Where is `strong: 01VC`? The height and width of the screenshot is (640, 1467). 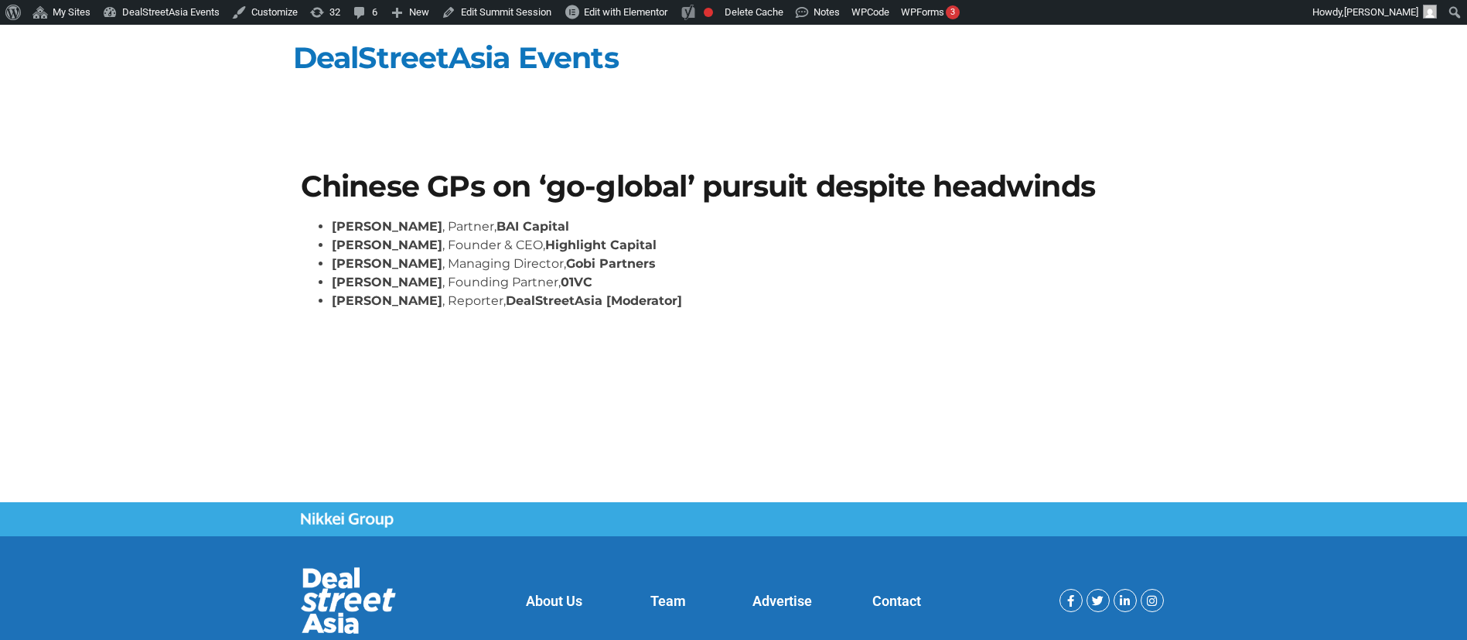
strong: 01VC is located at coordinates (576, 282).